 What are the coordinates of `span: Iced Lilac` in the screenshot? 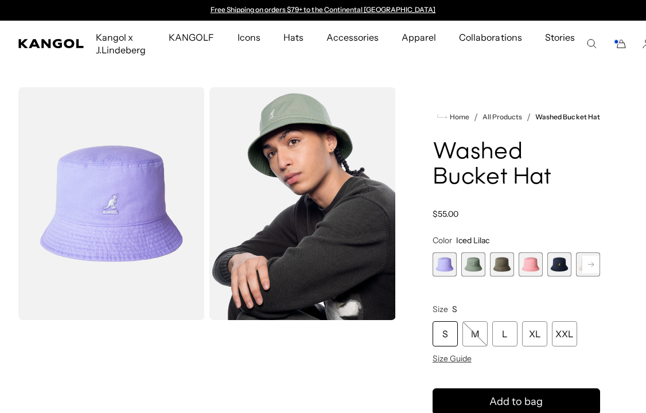 It's located at (473, 241).